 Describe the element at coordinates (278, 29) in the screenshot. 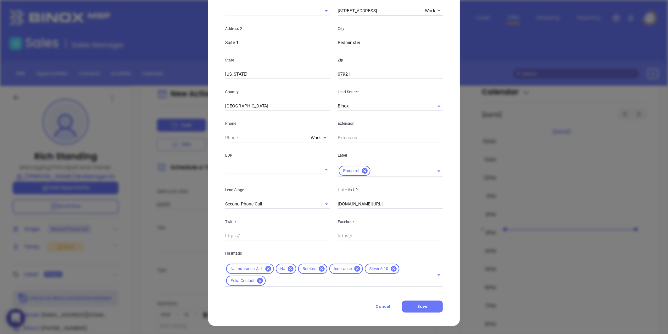

I see `p: Address 2` at that location.